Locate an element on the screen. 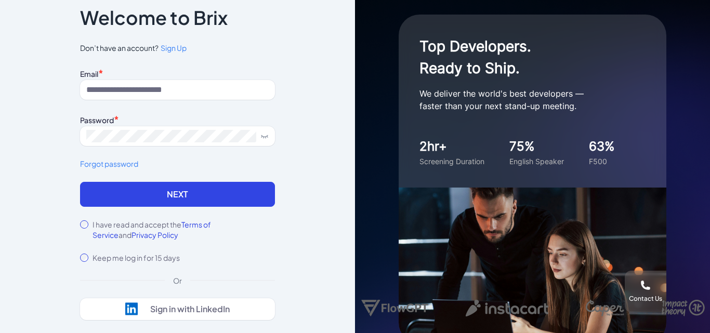  div: 2hr+ is located at coordinates (452, 147).